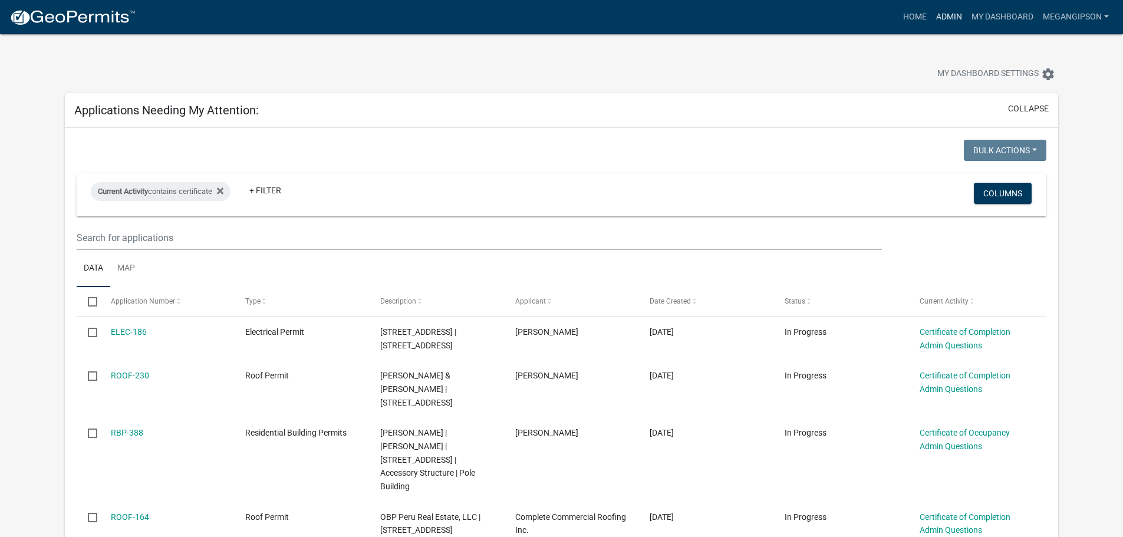 The height and width of the screenshot is (537, 1123). Describe the element at coordinates (661, 375) in the screenshot. I see `span: 08/14/2025` at that location.